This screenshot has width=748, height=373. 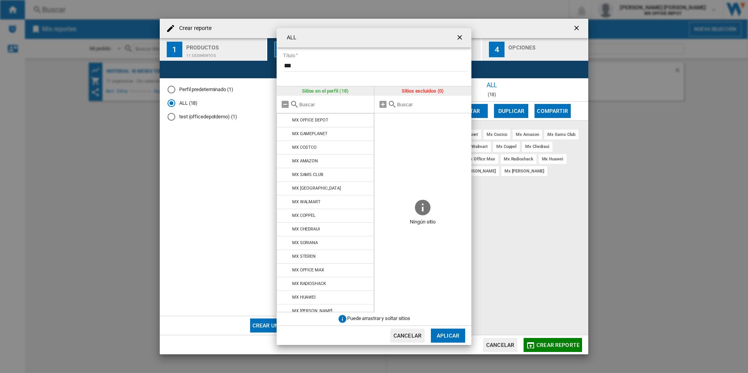 What do you see at coordinates (325, 91) in the screenshot?
I see `div: Sitios en el perfil (18)` at bounding box center [325, 91].